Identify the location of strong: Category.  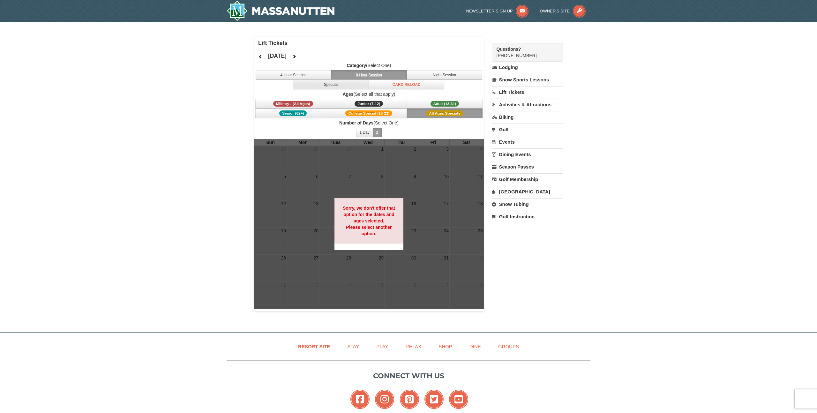
(356, 65).